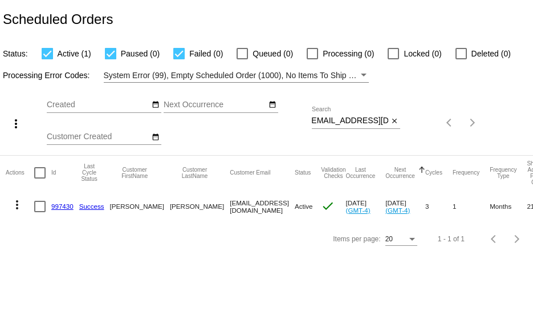  I want to click on span: 20, so click(389, 239).